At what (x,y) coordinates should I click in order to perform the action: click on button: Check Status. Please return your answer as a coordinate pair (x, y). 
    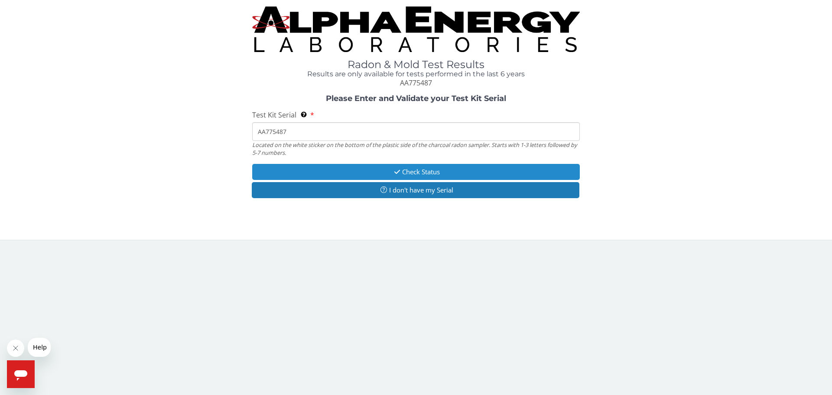
    Looking at the image, I should click on (416, 172).